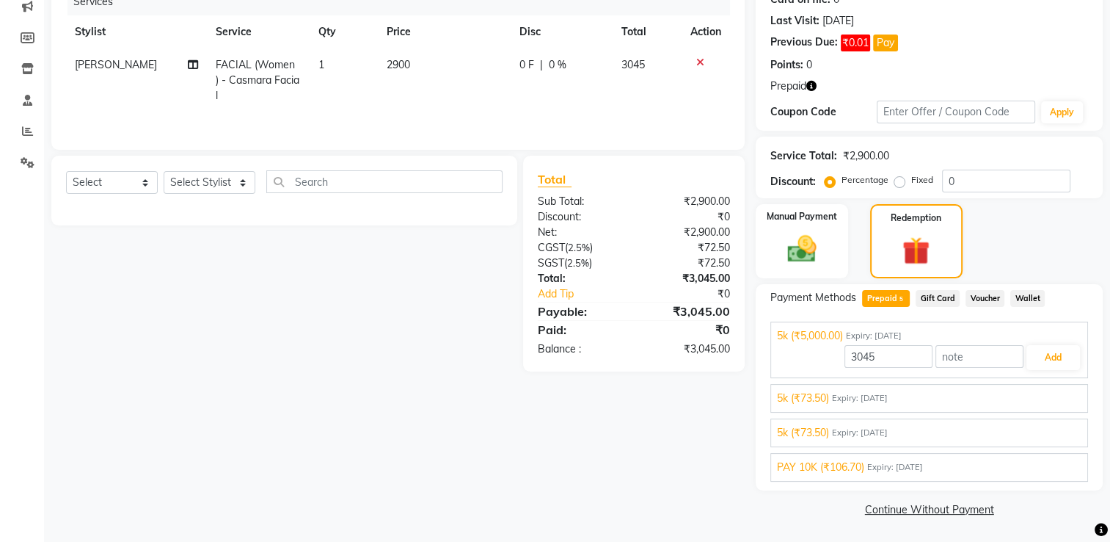 Image resolution: width=1110 pixels, height=542 pixels. Describe the element at coordinates (916, 218) in the screenshot. I see `label: Redemption` at that location.